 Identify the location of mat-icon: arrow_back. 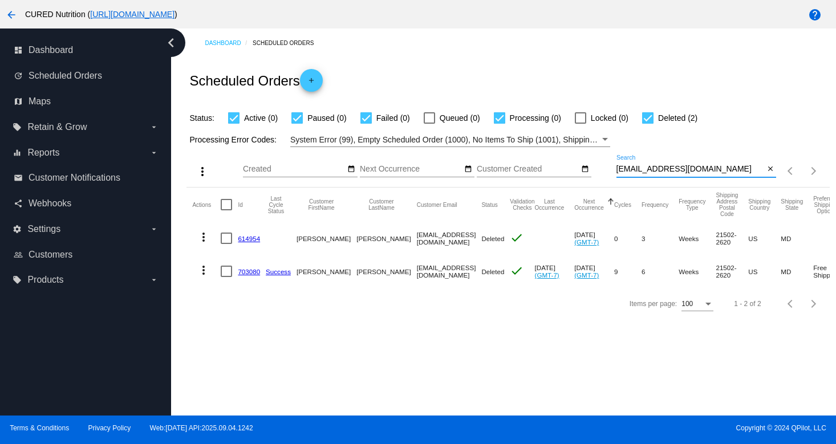
(11, 15).